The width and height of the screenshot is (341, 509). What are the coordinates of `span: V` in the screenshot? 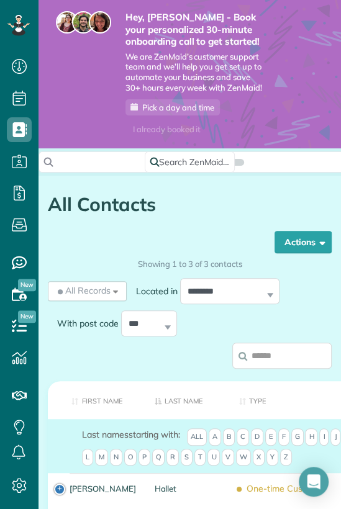 It's located at (228, 457).